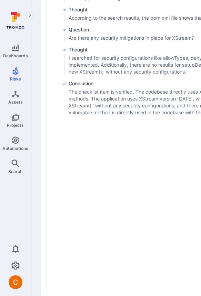 This screenshot has height=296, width=201. I want to click on span: Automations, so click(15, 148).